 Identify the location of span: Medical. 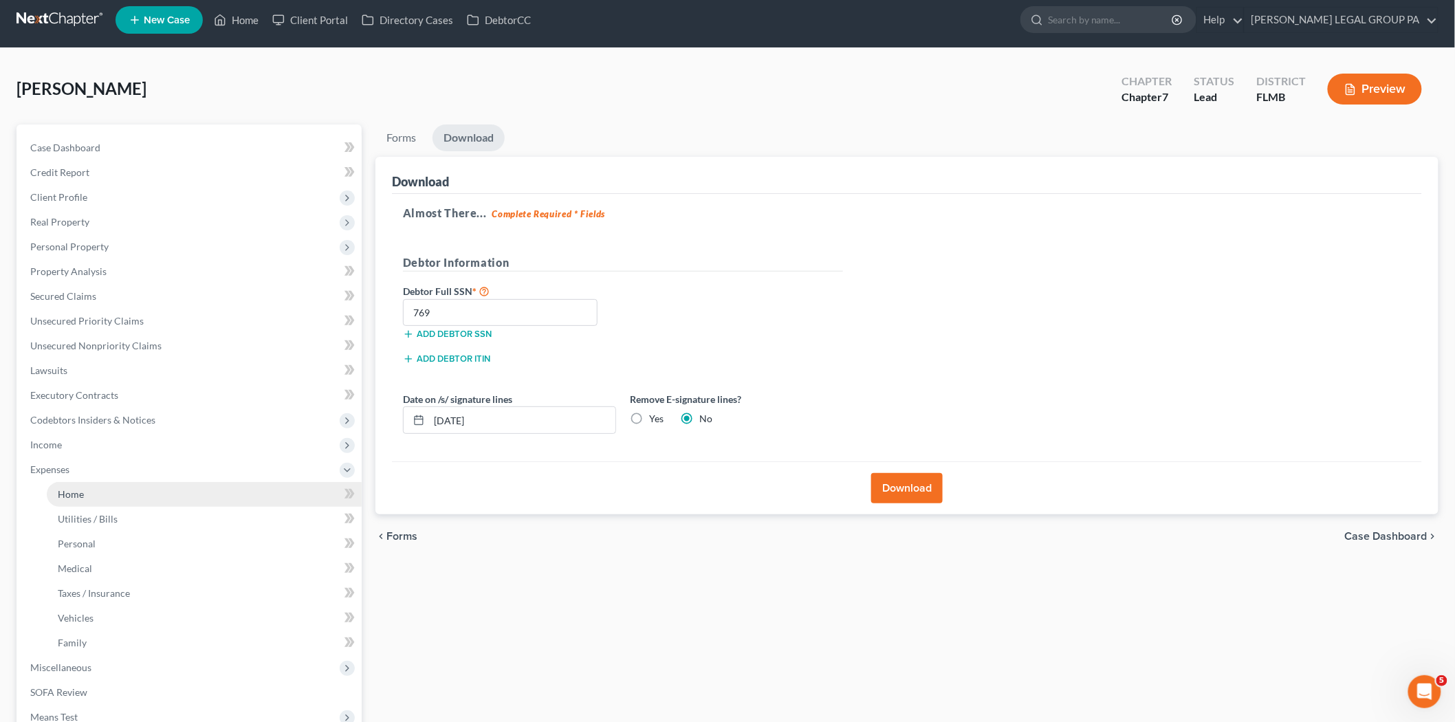
(75, 568).